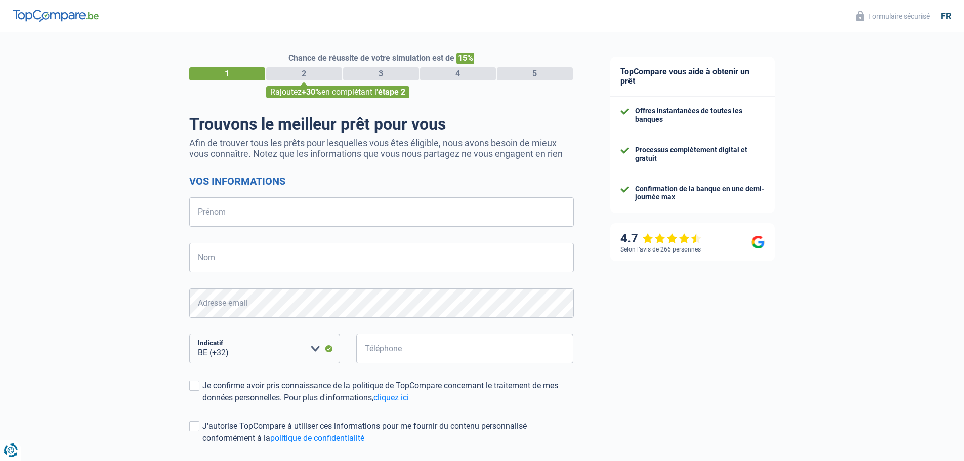  What do you see at coordinates (391, 397) in the screenshot?
I see `a: cliquez ici` at bounding box center [391, 397].